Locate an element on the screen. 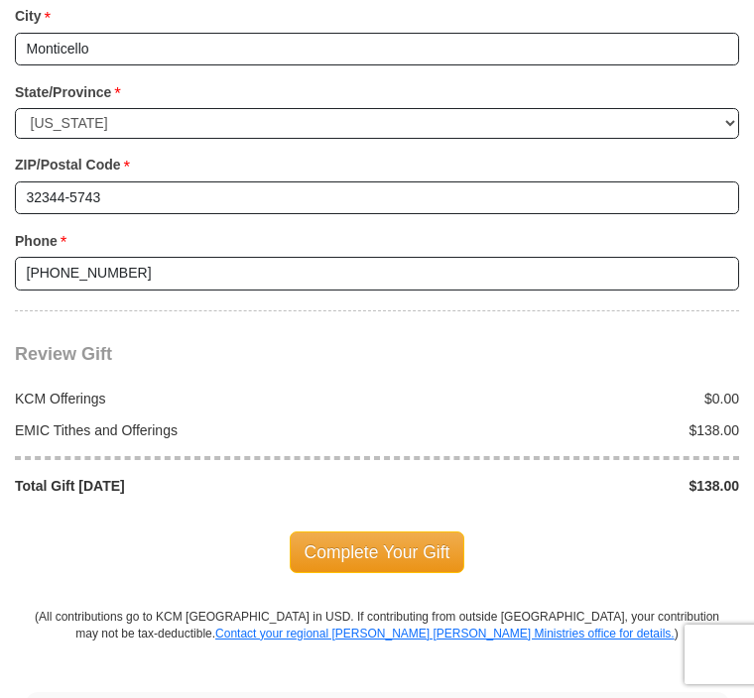 The image size is (754, 698). span: Complete Your Gift is located at coordinates (377, 552).